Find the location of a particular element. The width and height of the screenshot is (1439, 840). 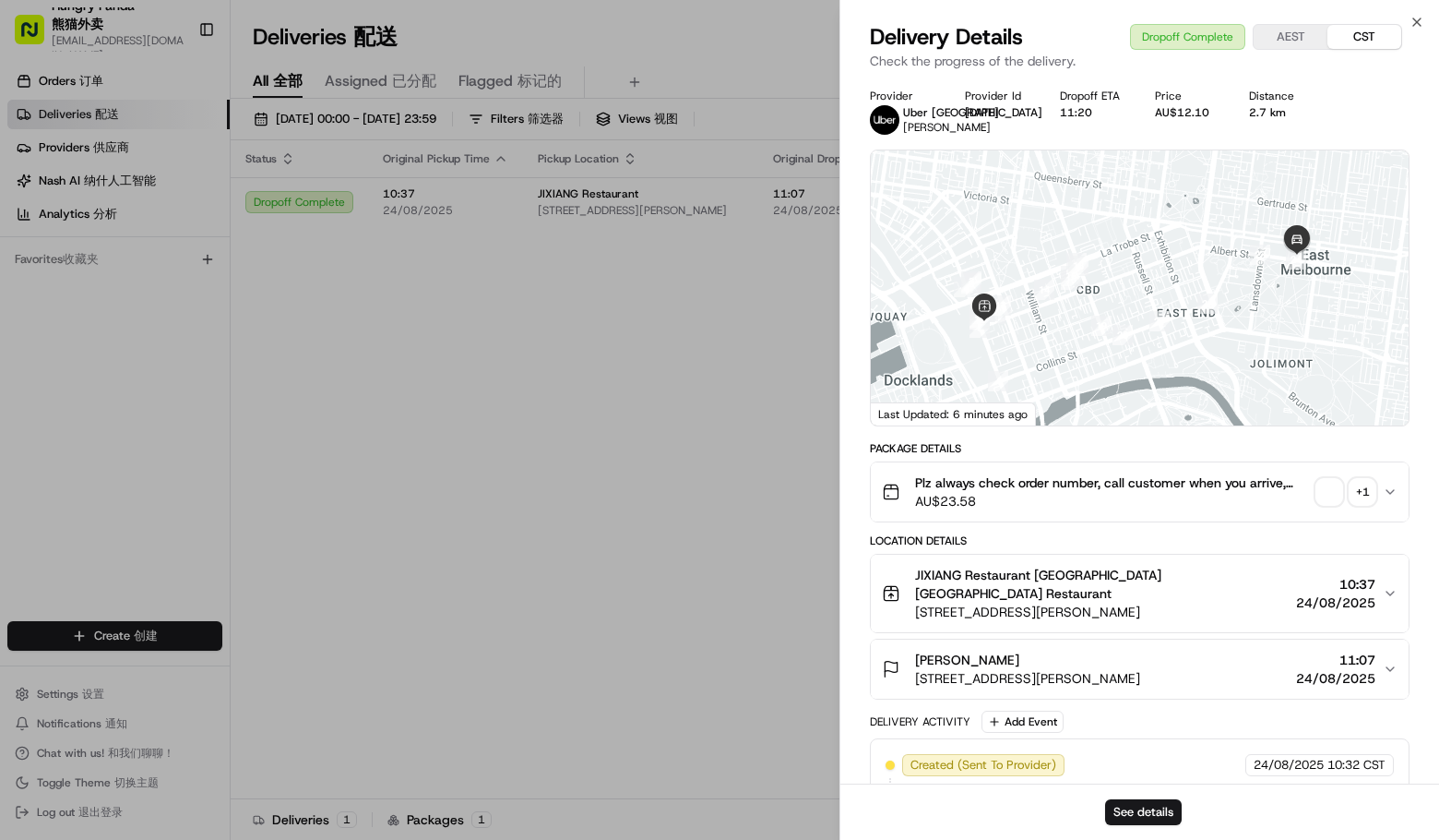

div: Dropoff ETA is located at coordinates (1092, 96).